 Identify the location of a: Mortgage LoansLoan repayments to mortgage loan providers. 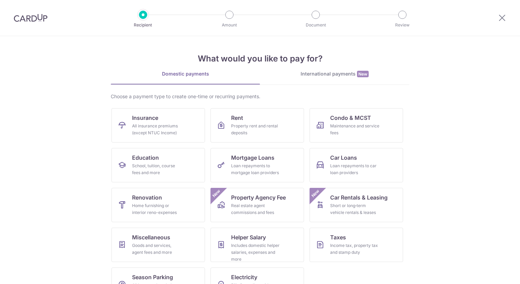
(257, 165).